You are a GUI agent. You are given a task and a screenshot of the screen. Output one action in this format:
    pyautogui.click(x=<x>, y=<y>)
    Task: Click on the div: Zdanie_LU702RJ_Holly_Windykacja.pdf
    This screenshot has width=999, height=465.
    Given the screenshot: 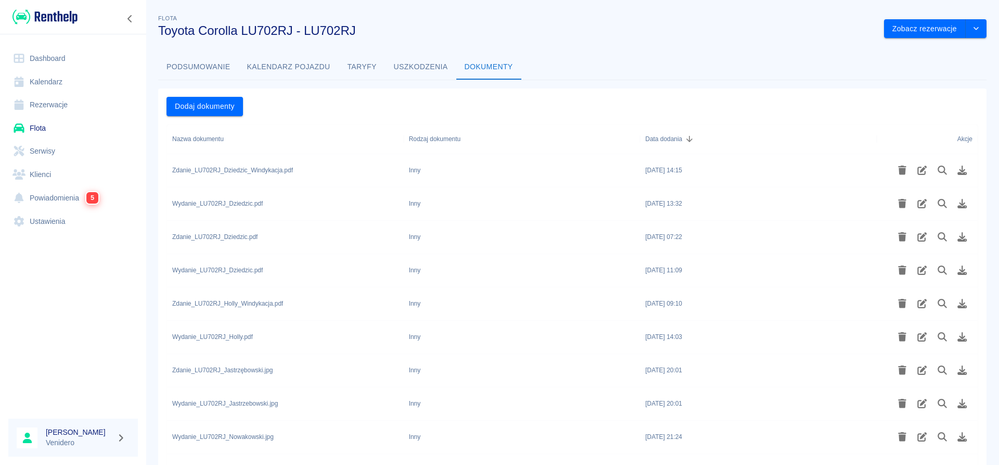 What is the action you would take?
    pyautogui.click(x=227, y=303)
    